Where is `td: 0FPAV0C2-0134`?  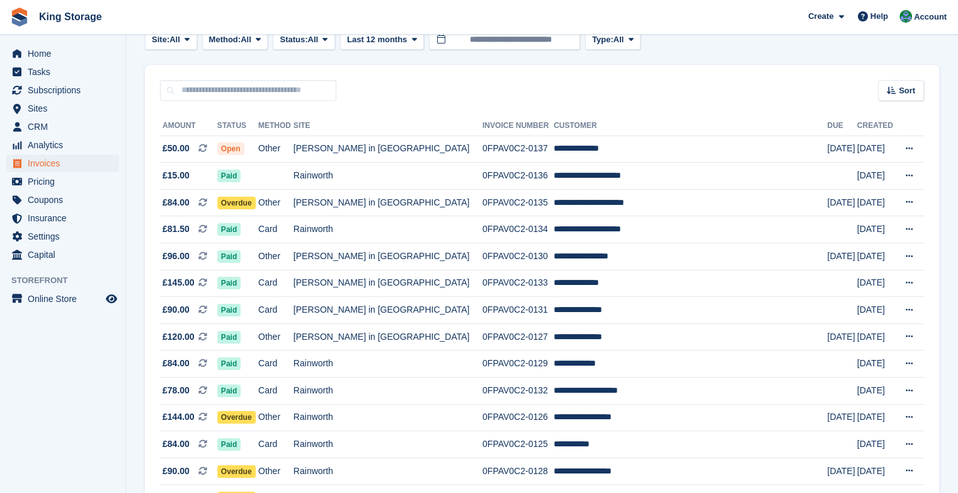 td: 0FPAV0C2-0134 is located at coordinates (518, 229).